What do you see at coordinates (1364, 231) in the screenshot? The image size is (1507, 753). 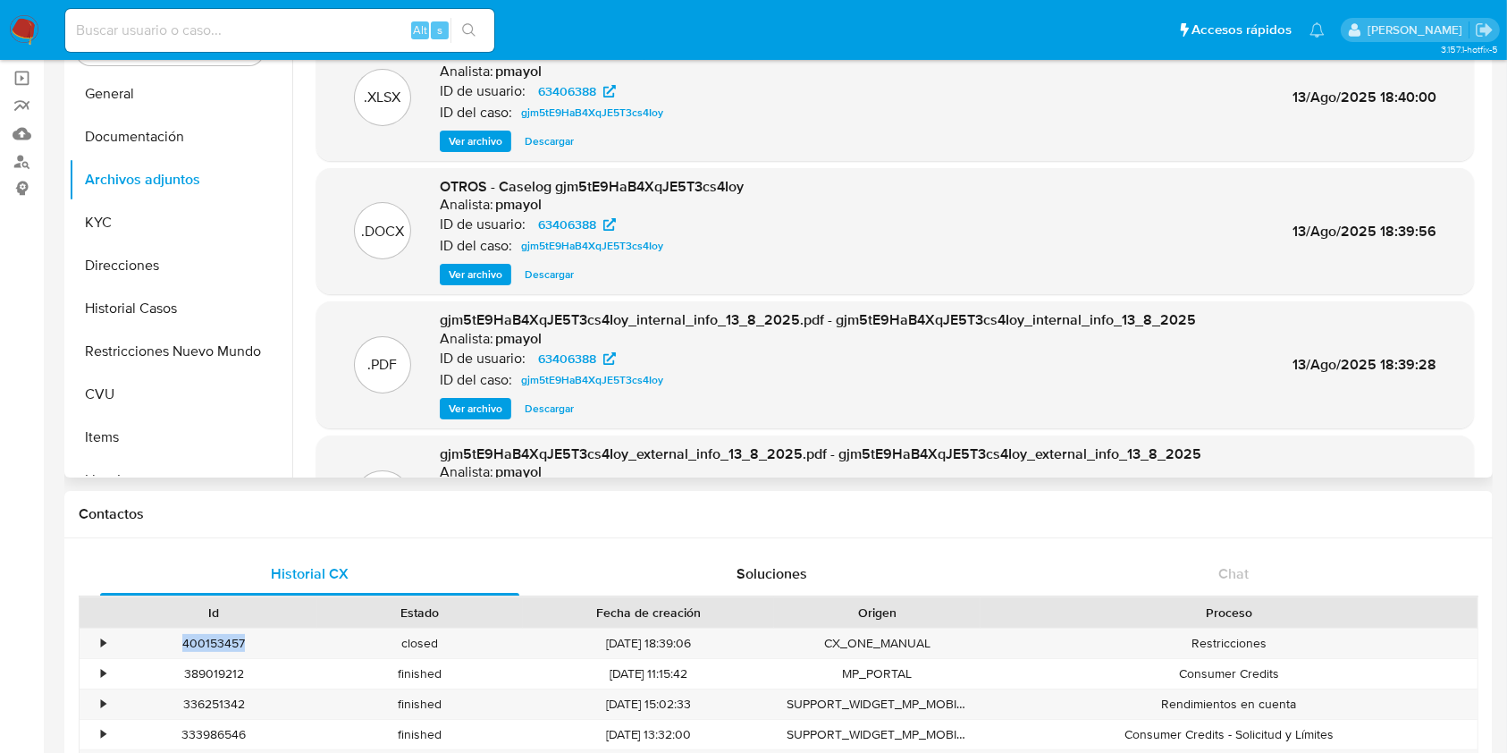 I see `span: 13/Ago/2025 18:39:56` at bounding box center [1364, 231].